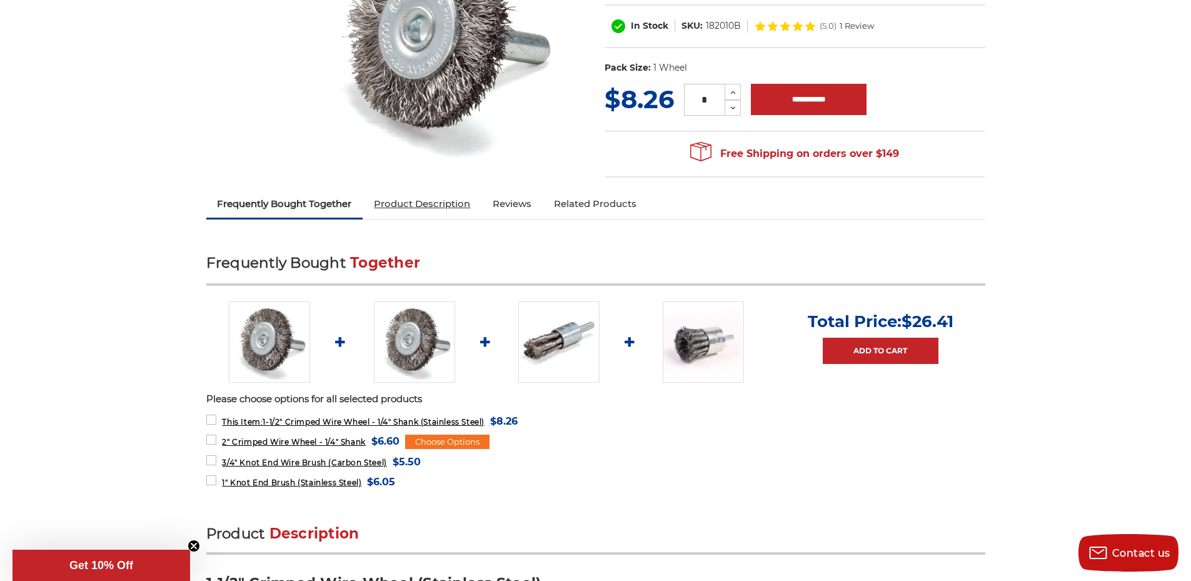  What do you see at coordinates (406, 461) in the screenshot?
I see `span: $5.50` at bounding box center [406, 461].